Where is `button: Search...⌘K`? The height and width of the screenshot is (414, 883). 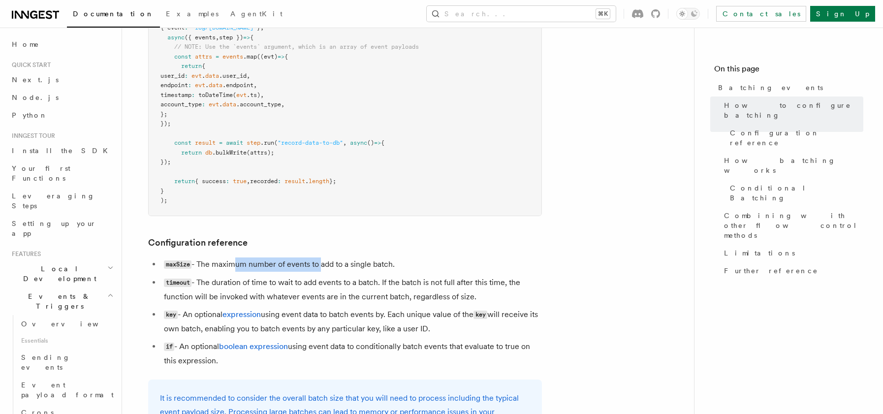
button: Search...⌘K is located at coordinates (521, 14).